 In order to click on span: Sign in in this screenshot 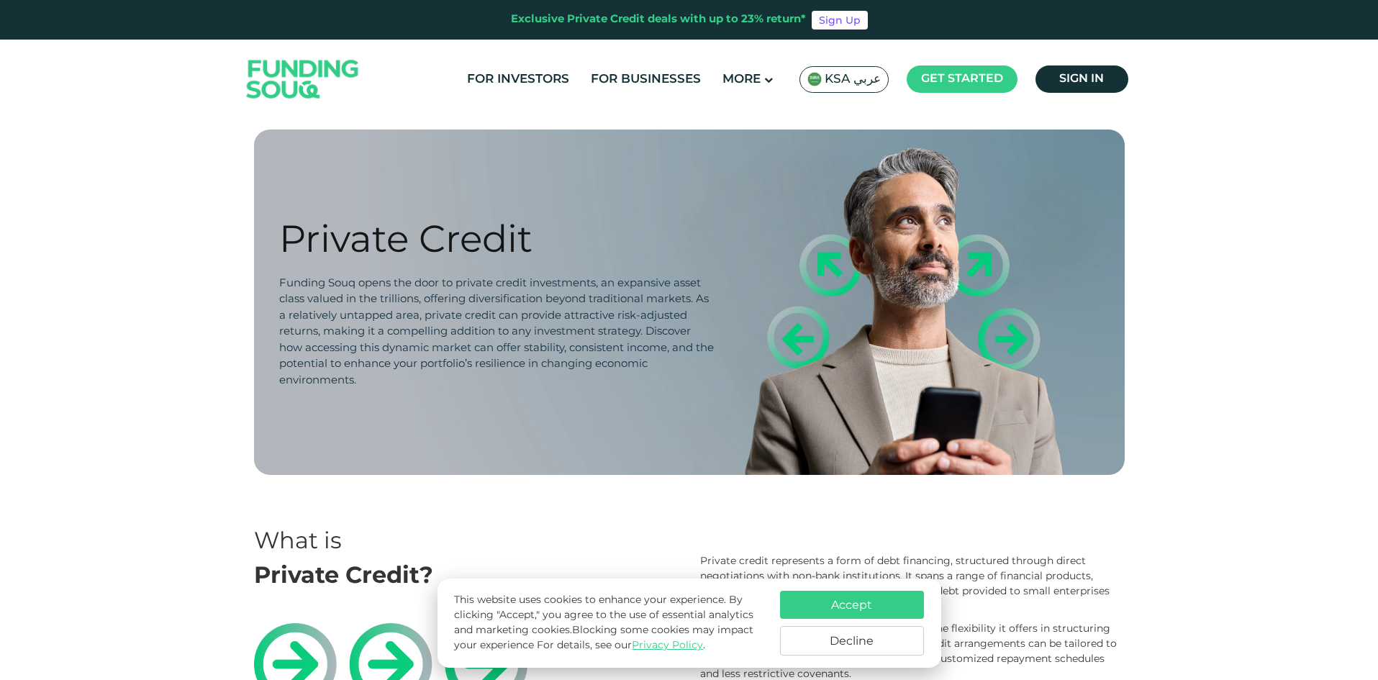, I will do `click(1082, 78)`.